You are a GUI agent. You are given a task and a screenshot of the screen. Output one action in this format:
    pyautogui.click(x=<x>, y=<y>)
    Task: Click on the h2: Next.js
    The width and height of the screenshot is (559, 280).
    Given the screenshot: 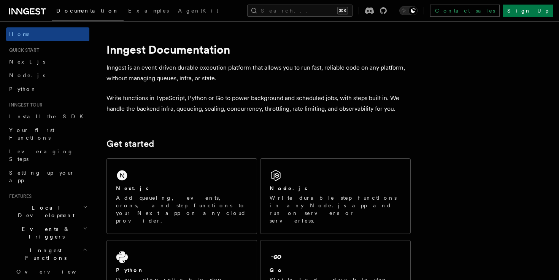 What is the action you would take?
    pyautogui.click(x=132, y=188)
    